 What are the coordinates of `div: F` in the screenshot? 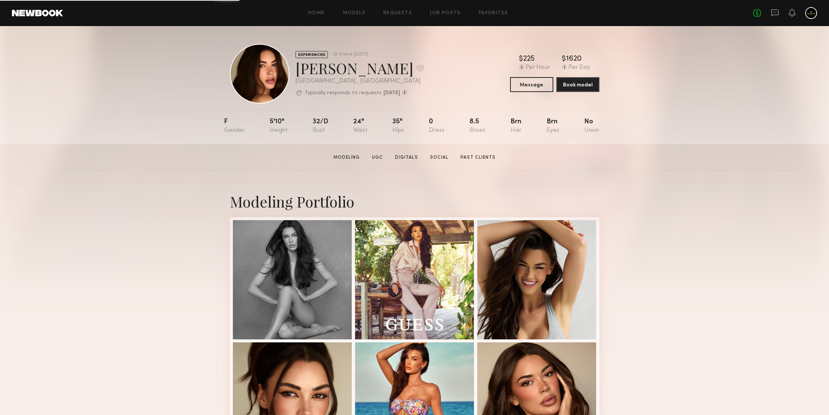 It's located at (234, 126).